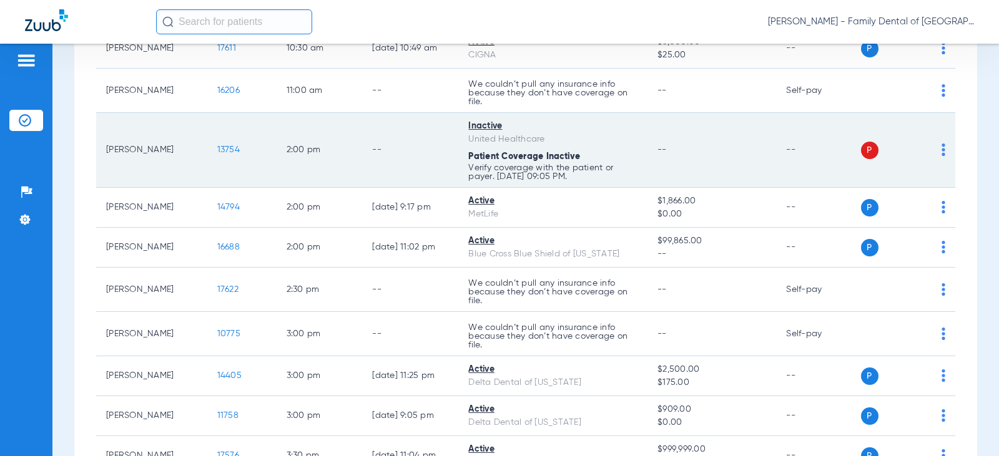 Image resolution: width=999 pixels, height=456 pixels. What do you see at coordinates (320, 91) in the screenshot?
I see `td: 11:00 AM` at bounding box center [320, 91].